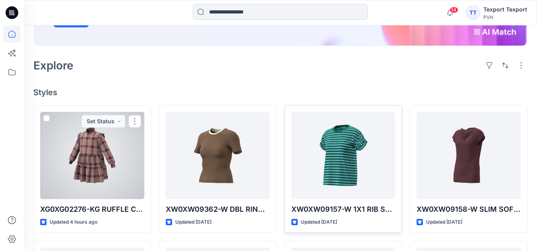 The width and height of the screenshot is (537, 251). Describe the element at coordinates (505, 10) in the screenshot. I see `div: Texport Texport` at that location.